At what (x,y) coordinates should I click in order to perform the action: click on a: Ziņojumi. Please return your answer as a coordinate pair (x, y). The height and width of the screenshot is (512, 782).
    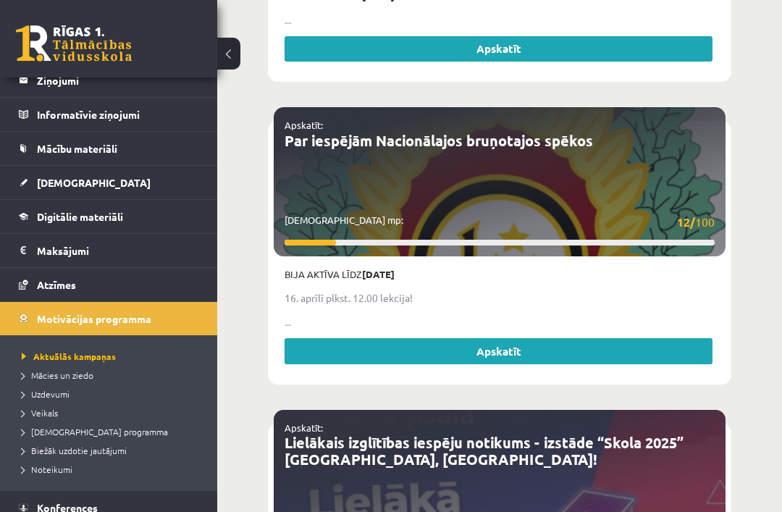
    Looking at the image, I should click on (109, 80).